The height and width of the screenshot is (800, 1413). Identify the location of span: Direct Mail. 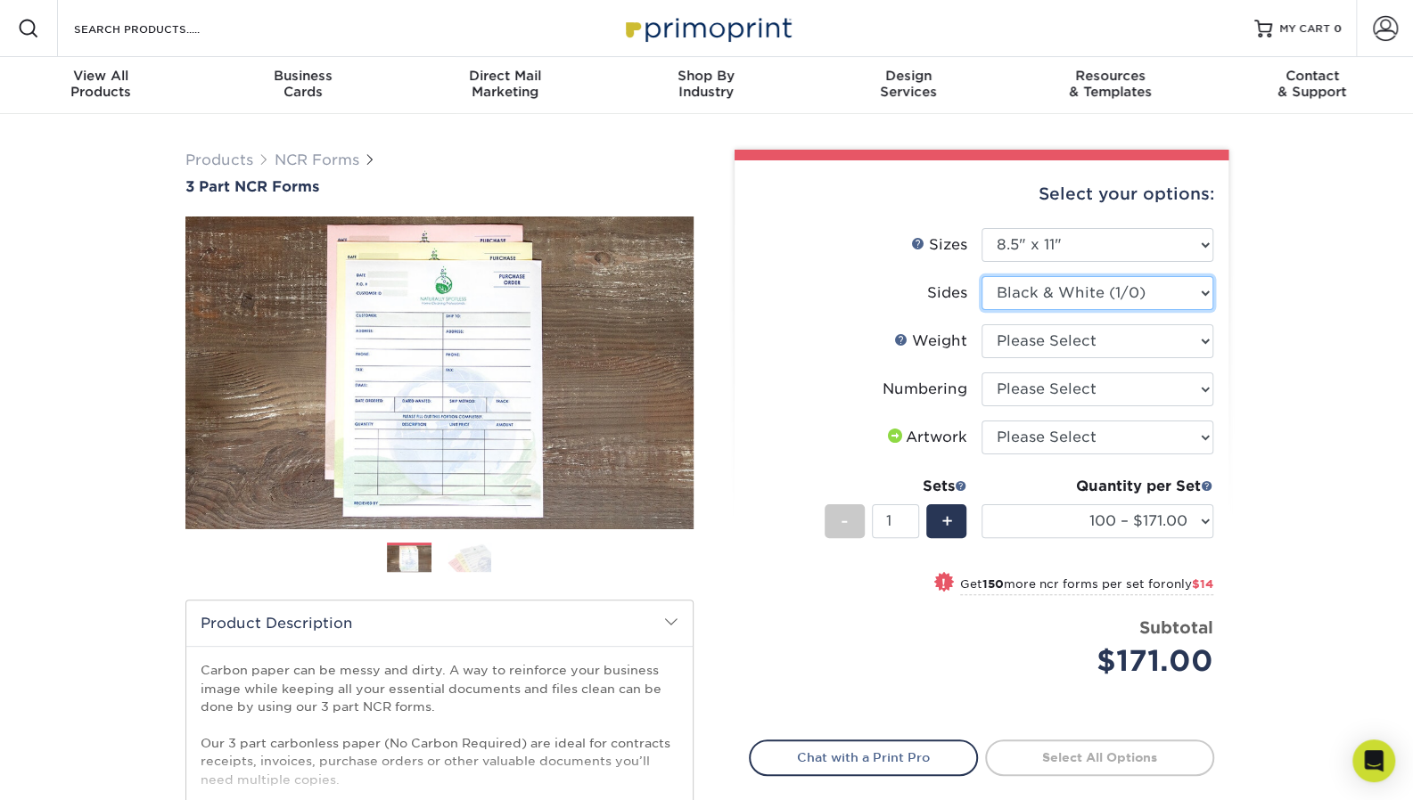
(505, 76).